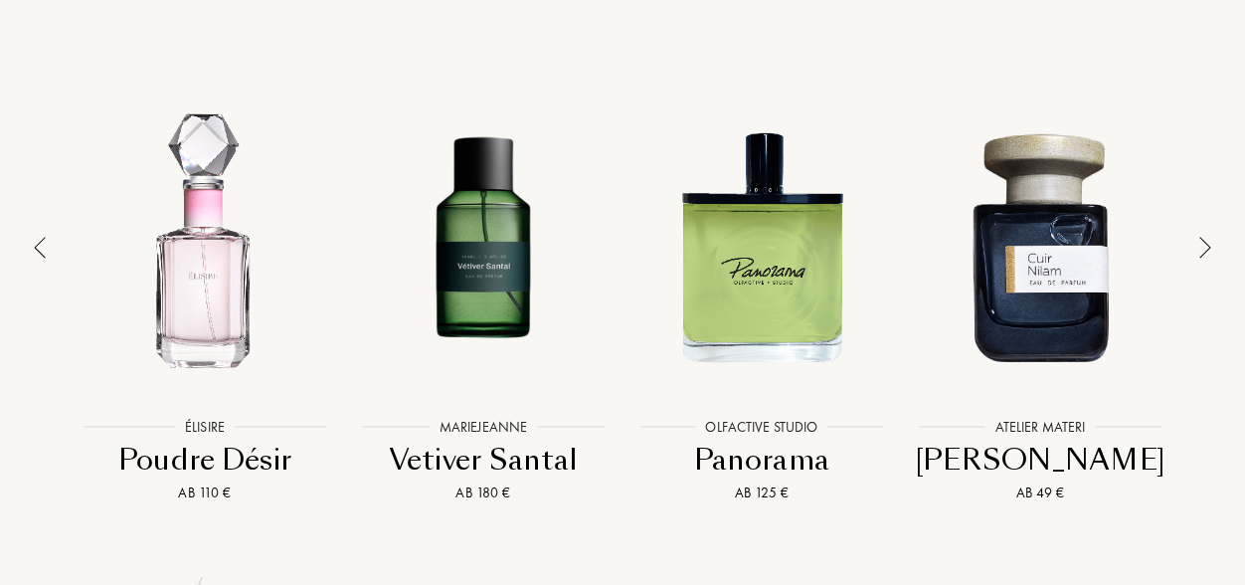 This screenshot has width=1245, height=585. Describe the element at coordinates (762, 492) in the screenshot. I see `div: Ab 125 €` at that location.